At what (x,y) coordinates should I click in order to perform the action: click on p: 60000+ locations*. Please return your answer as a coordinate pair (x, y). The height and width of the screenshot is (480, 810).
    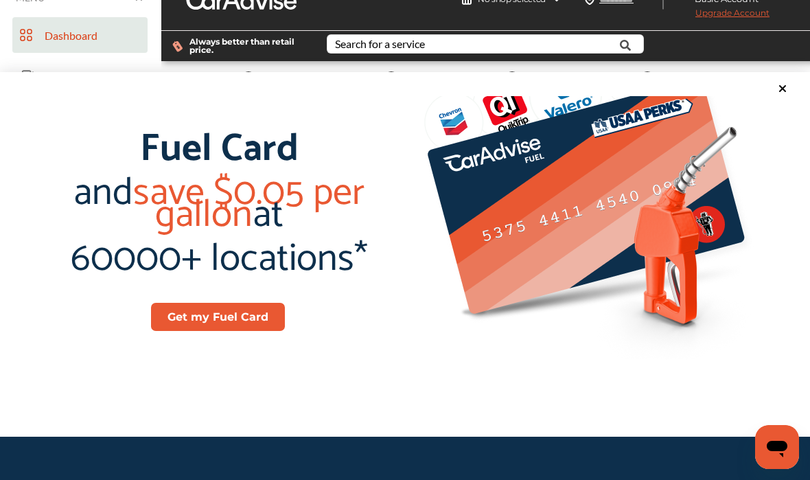
    Looking at the image, I should click on (219, 259).